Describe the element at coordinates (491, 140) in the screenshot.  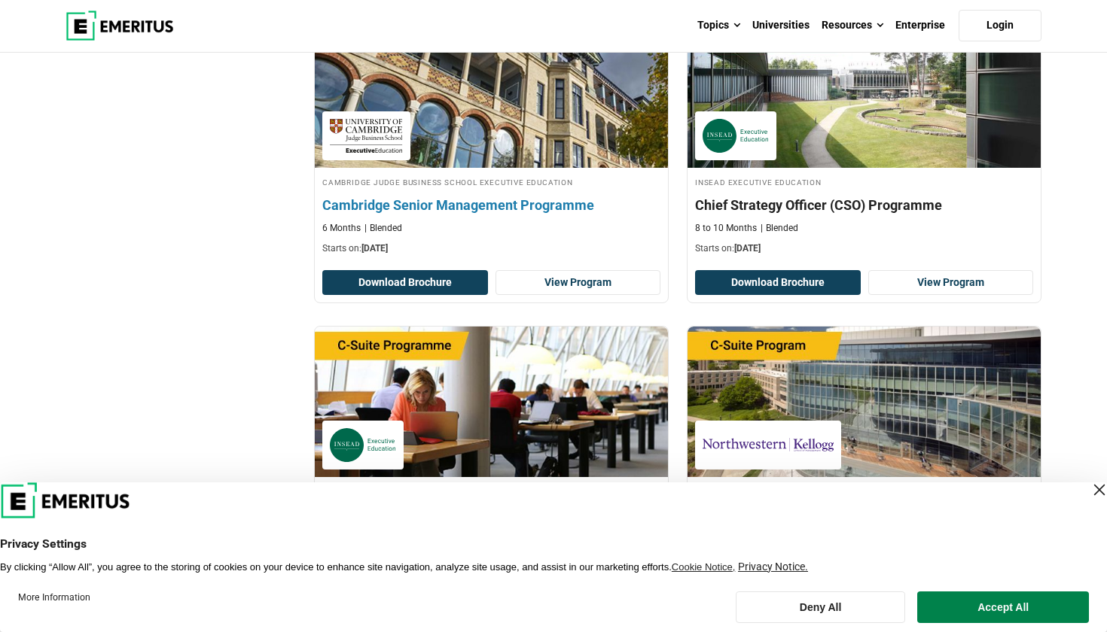
I see `a: Business Management Course by Cambridge Judge Business School Executive Education - October 12, 2...` at that location.